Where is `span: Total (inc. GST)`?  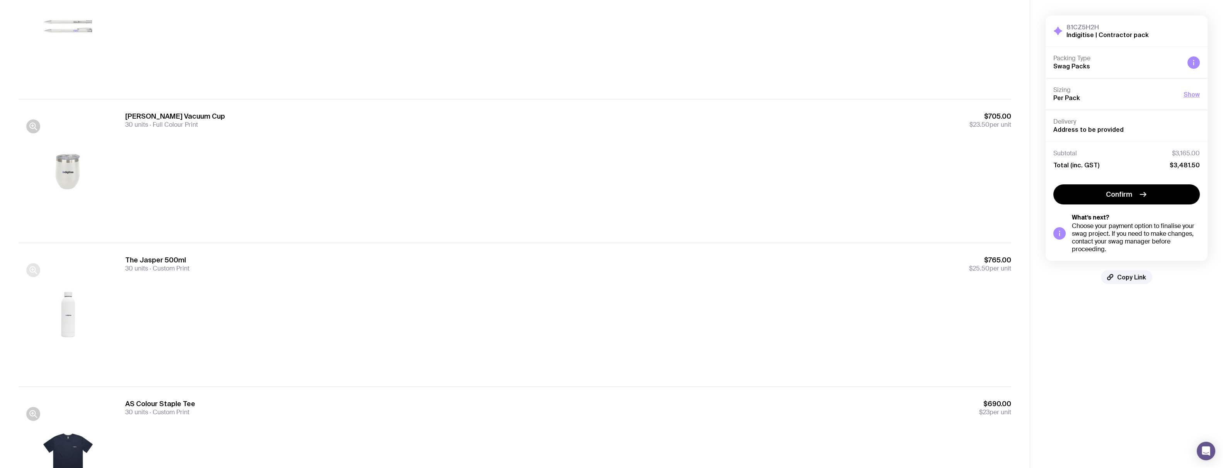 span: Total (inc. GST) is located at coordinates (1076, 165).